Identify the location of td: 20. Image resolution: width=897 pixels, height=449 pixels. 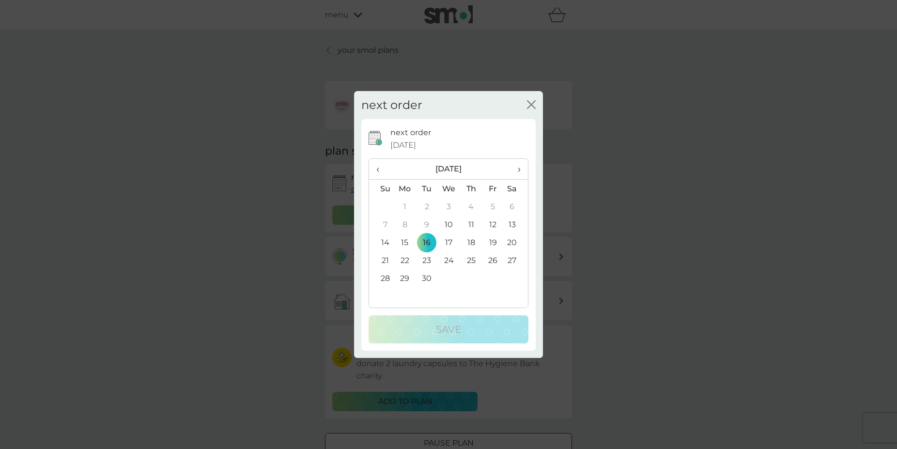
(516, 242).